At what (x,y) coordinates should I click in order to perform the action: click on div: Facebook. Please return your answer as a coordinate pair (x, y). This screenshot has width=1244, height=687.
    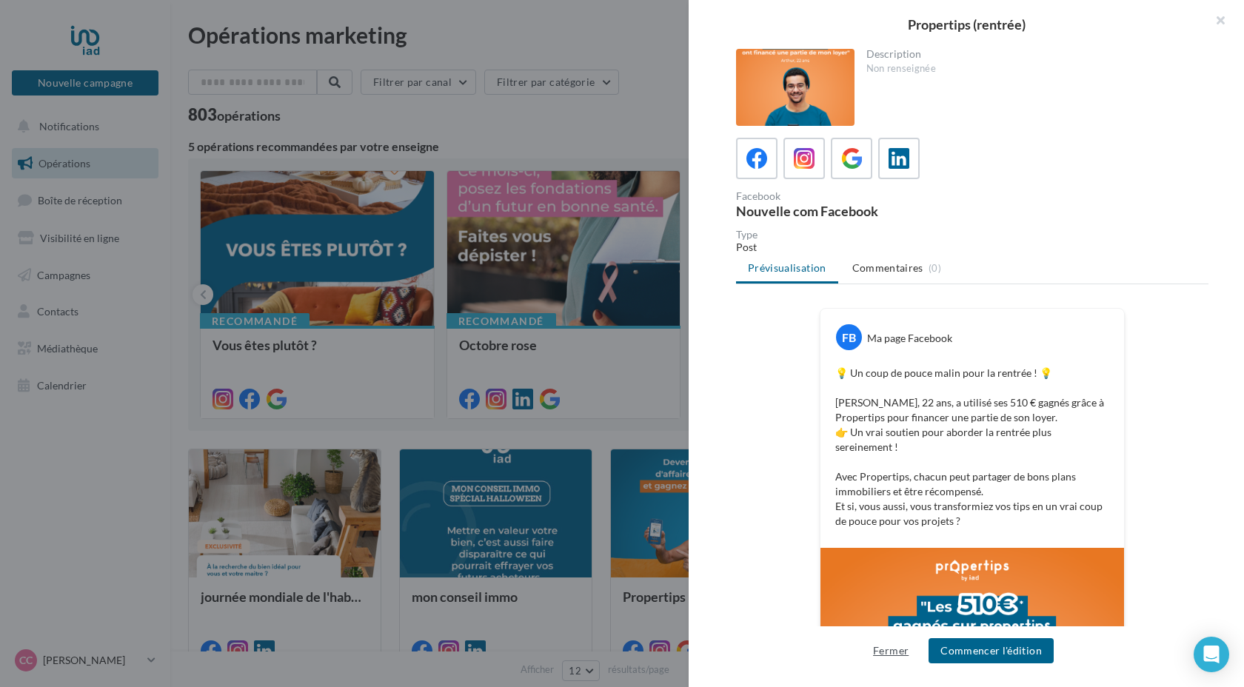
    Looking at the image, I should click on (851, 196).